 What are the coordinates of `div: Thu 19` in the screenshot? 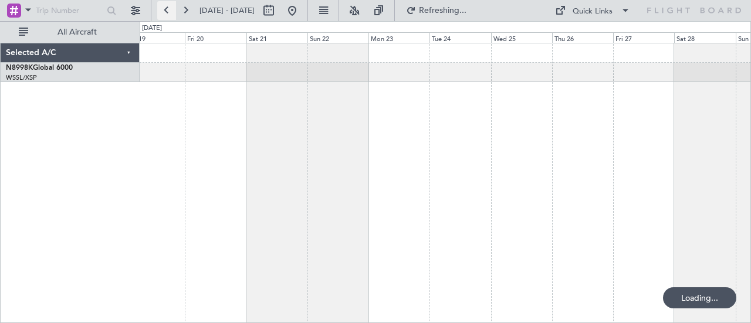 It's located at (154, 38).